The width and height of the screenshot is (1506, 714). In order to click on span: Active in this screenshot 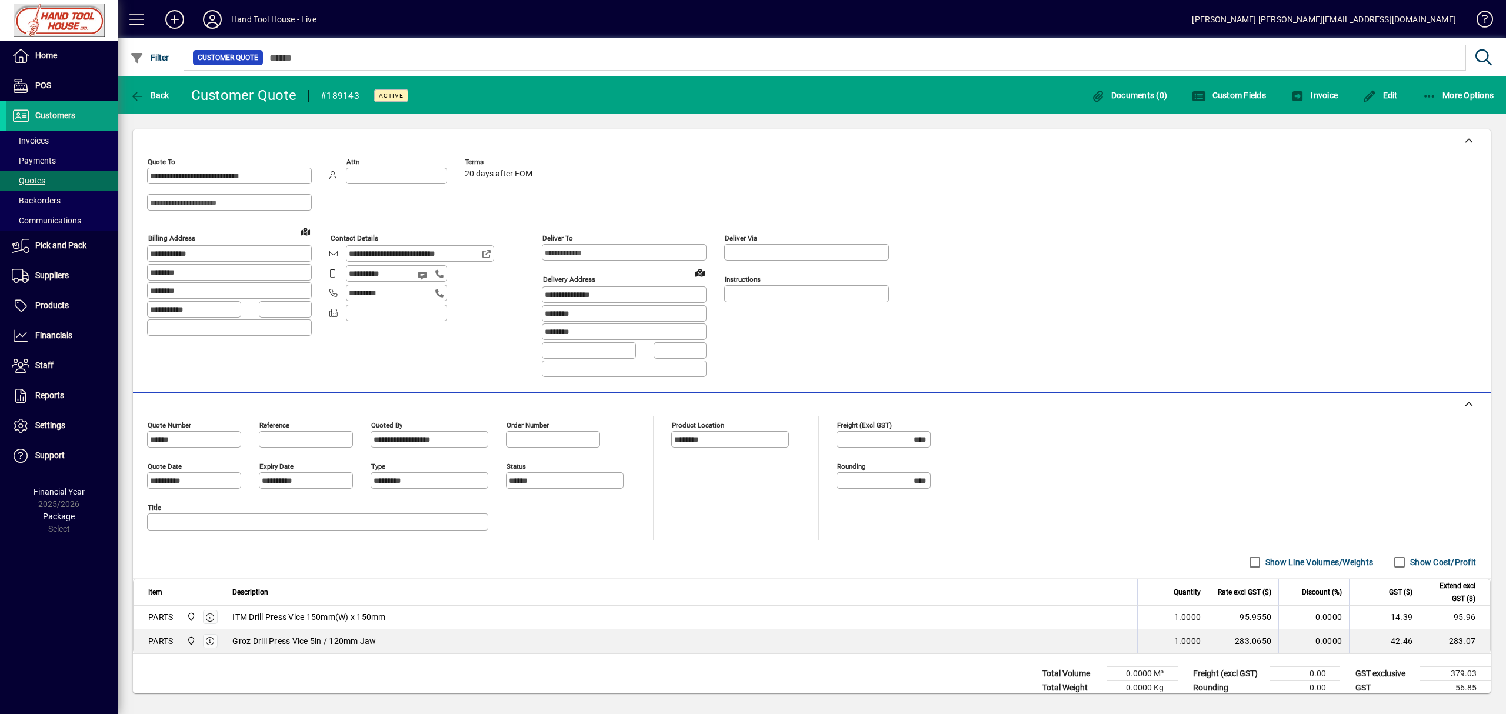, I will do `click(391, 95)`.